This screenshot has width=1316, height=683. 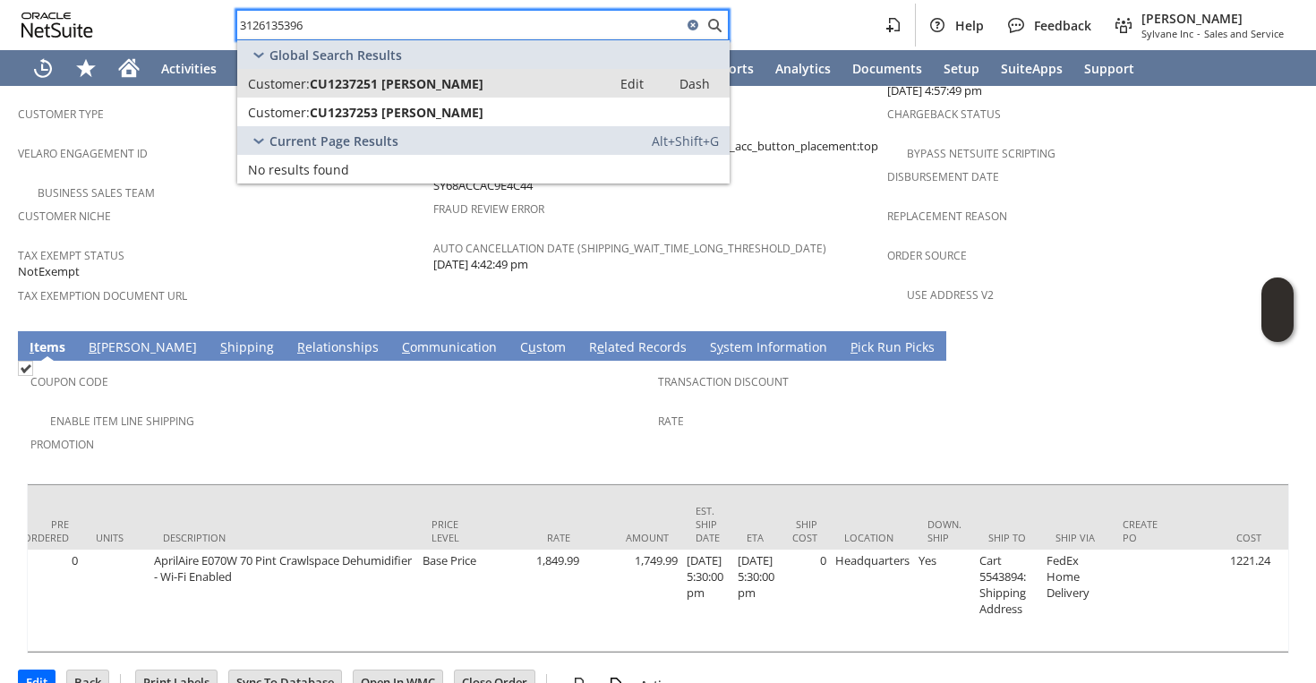 I want to click on span: Reports, so click(x=730, y=68).